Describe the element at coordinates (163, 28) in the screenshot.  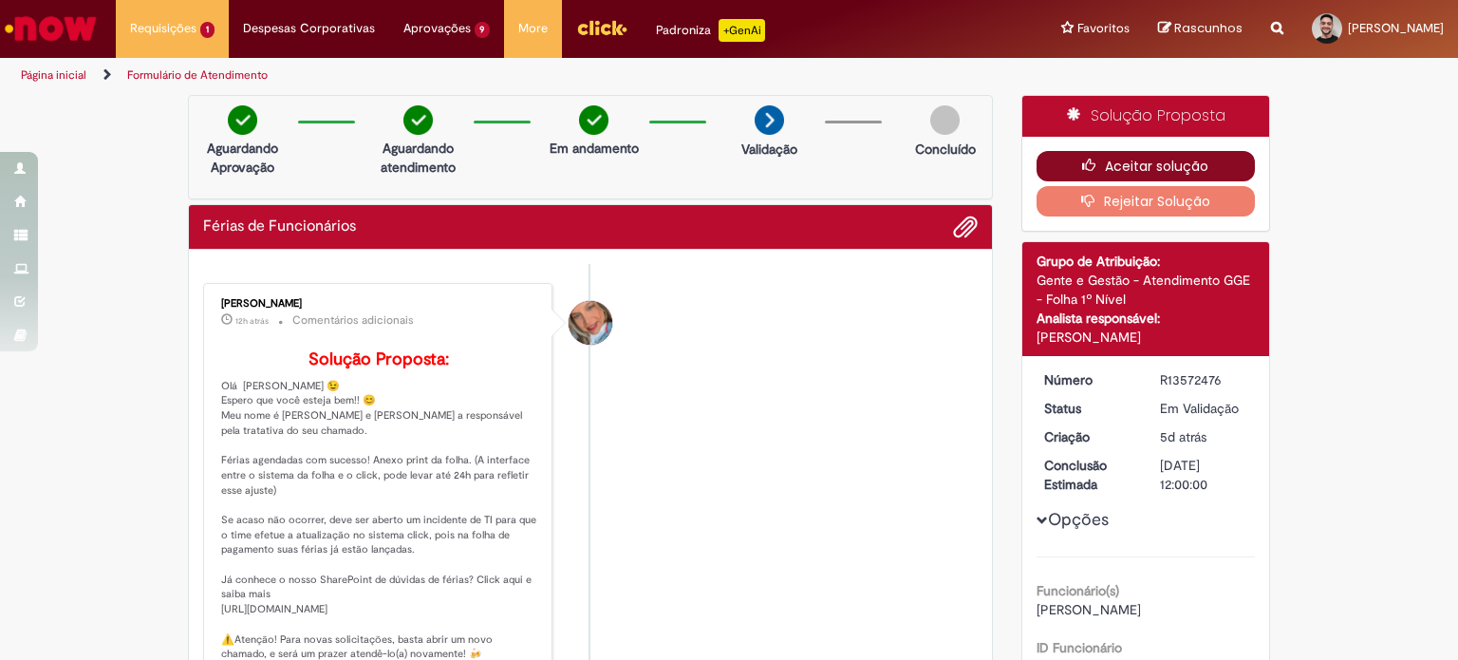
I see `span: Requisições` at that location.